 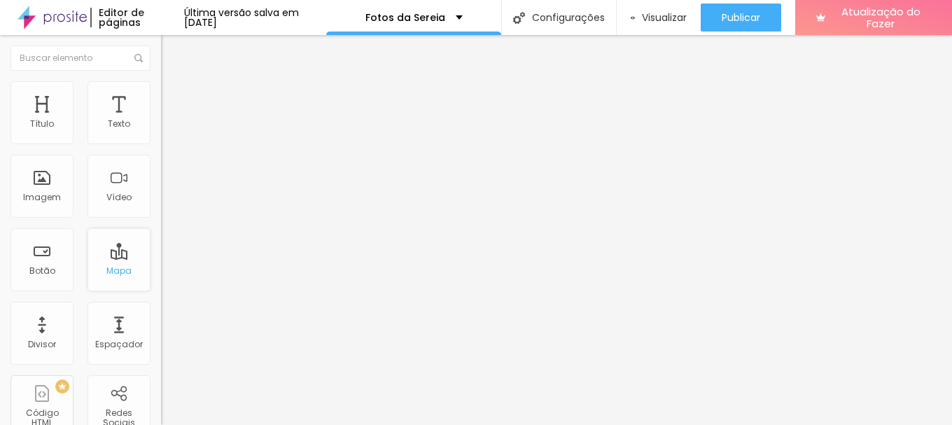 I want to click on button: Visualizar, so click(x=659, y=18).